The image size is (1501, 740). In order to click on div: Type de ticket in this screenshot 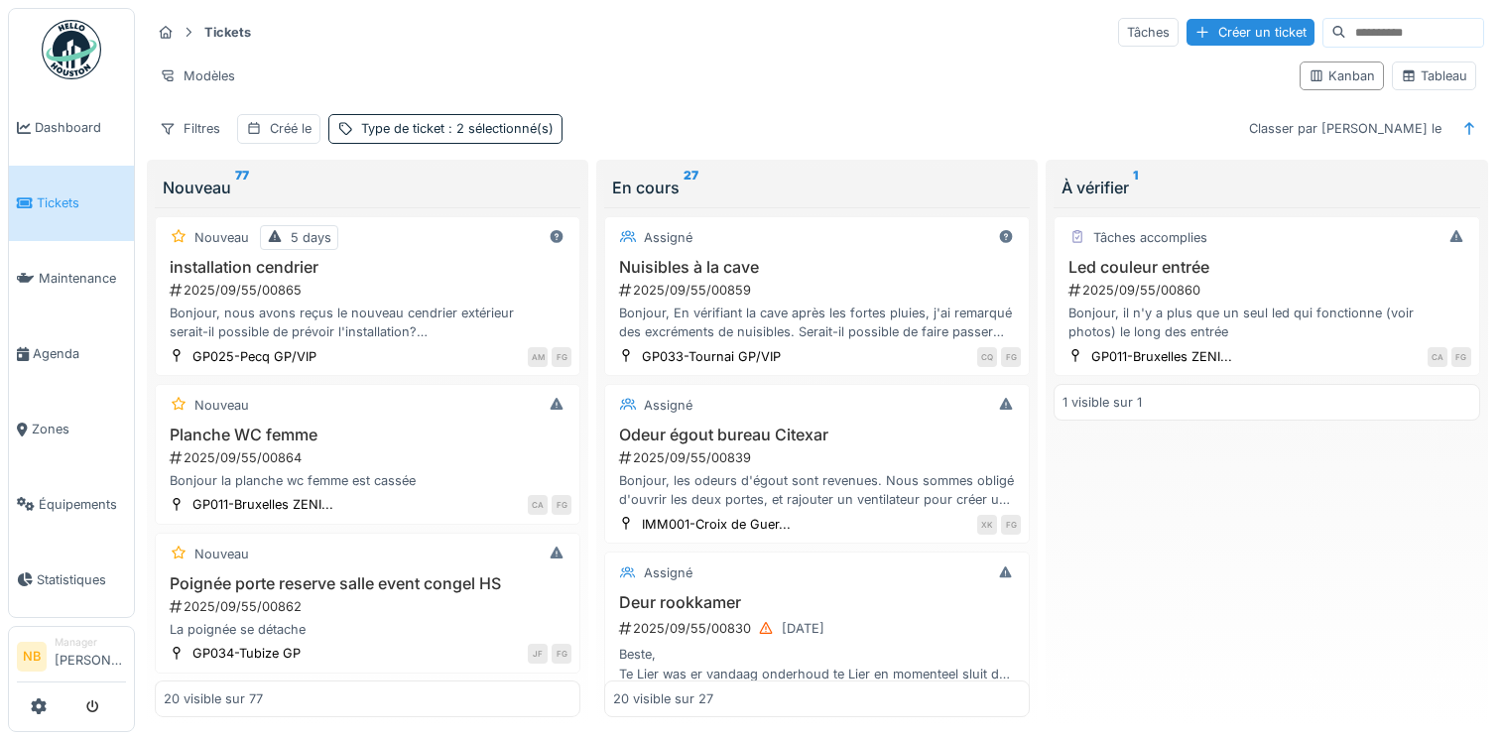, I will do `click(457, 128)`.